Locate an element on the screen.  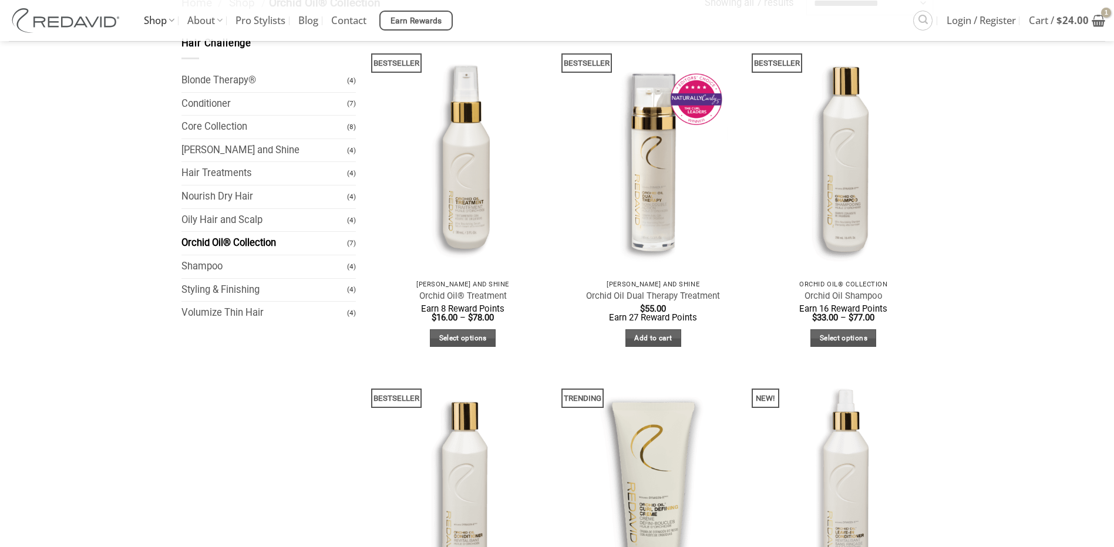
a: Volumize Thin Hair is located at coordinates (264, 313).